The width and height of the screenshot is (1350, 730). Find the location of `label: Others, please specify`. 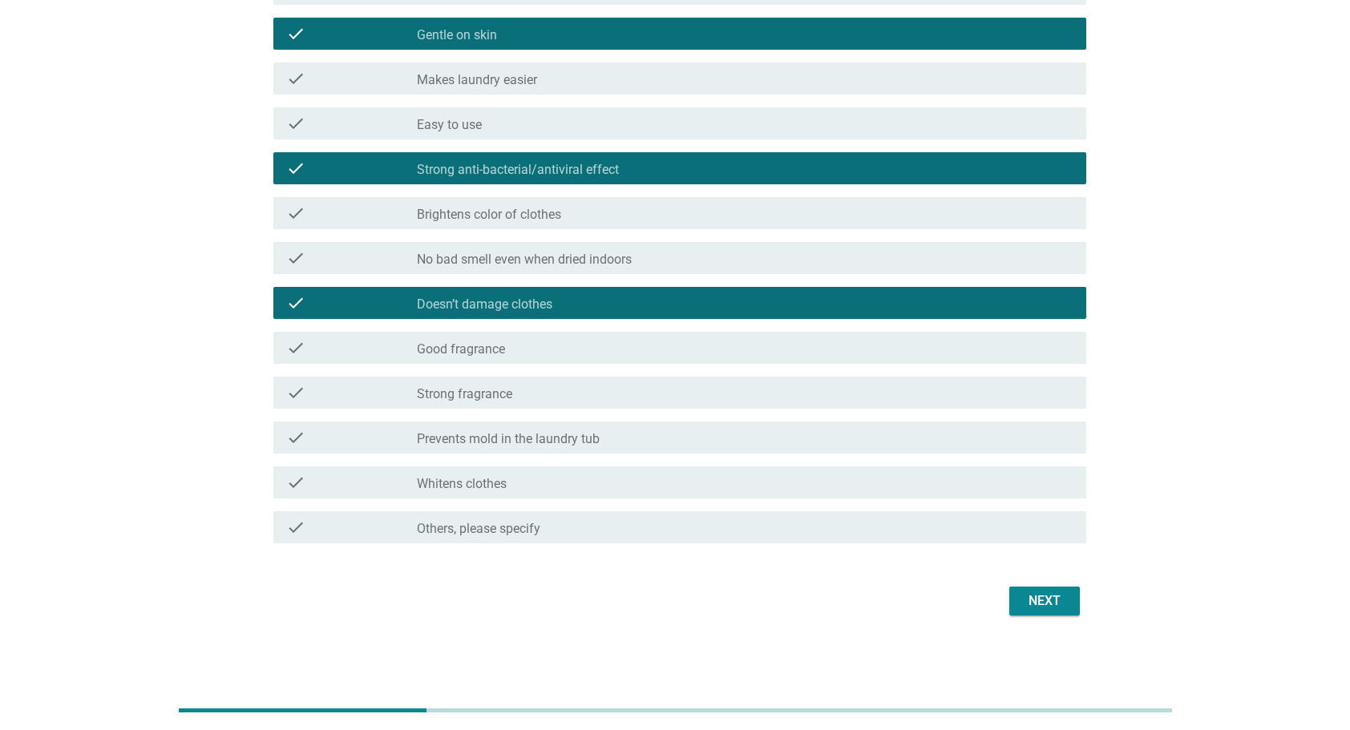

label: Others, please specify is located at coordinates (479, 529).